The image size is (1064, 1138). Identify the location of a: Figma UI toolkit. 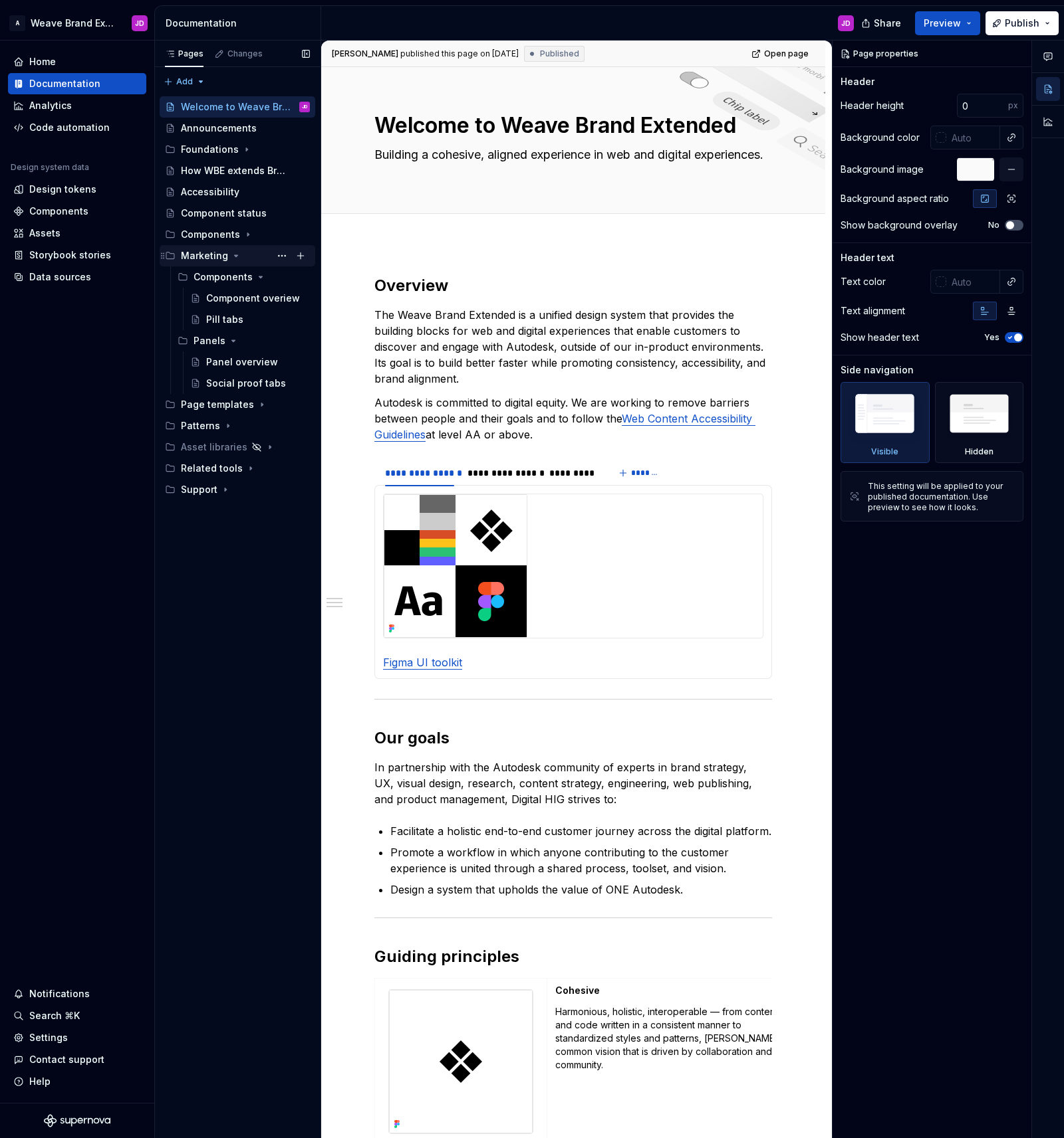
(422, 663).